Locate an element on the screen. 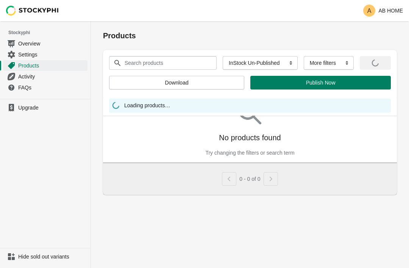  h1: Products is located at coordinates (250, 36).